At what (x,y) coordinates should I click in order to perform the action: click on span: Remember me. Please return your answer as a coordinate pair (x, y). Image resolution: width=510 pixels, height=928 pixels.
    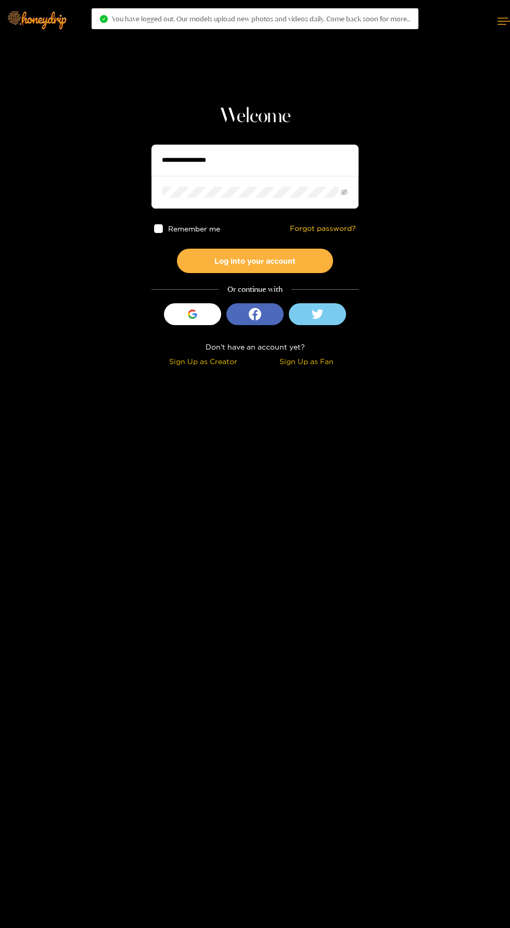
    Looking at the image, I should click on (194, 228).